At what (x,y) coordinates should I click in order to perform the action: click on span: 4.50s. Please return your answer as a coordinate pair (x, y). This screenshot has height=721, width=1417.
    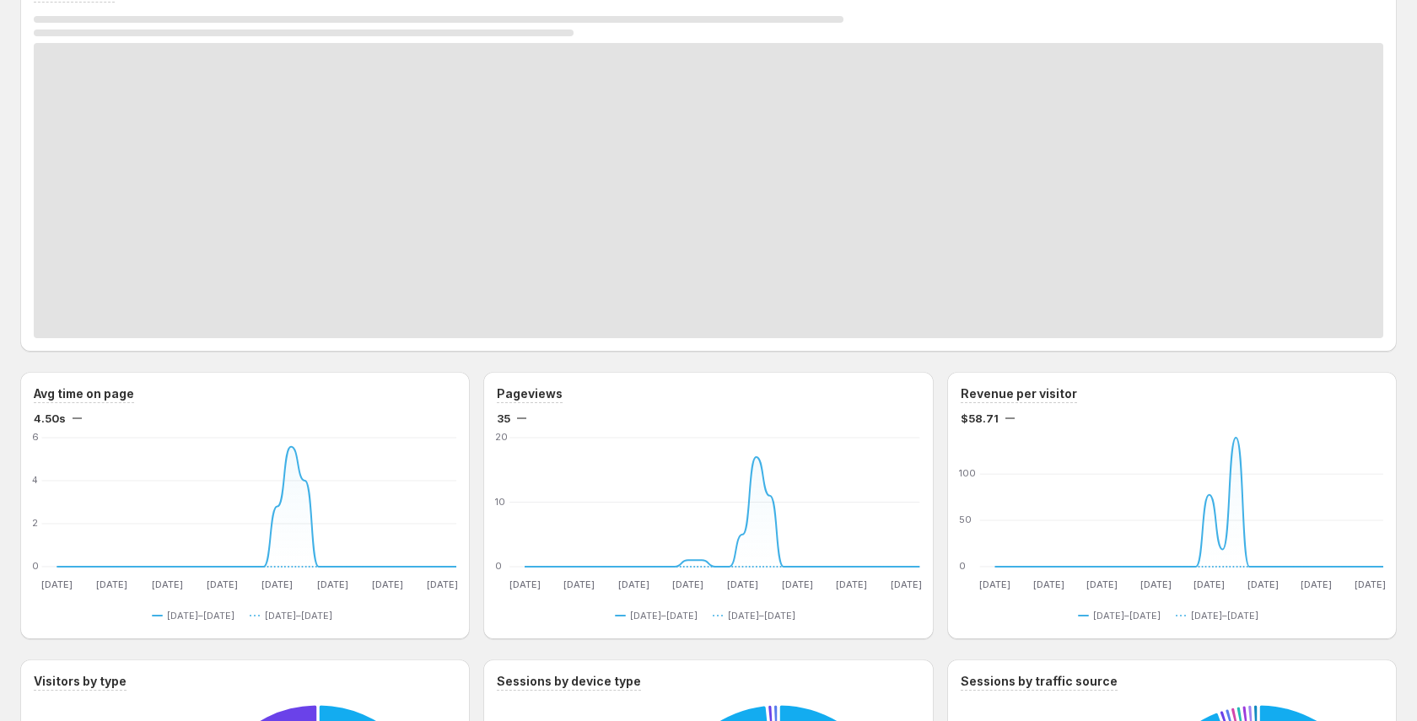
    Looking at the image, I should click on (50, 418).